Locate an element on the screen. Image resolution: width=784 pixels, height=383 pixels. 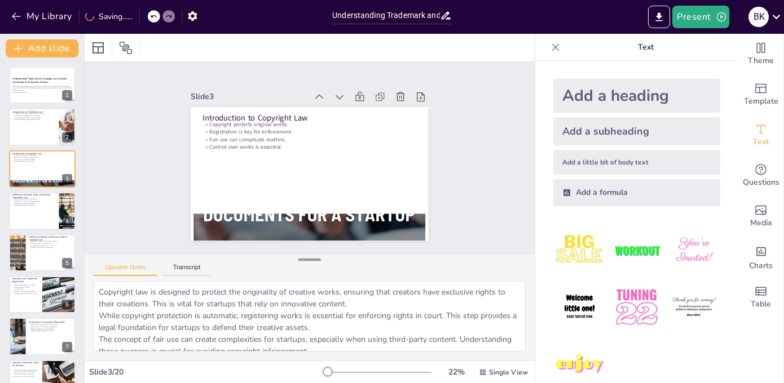
div: Slide 3 / 20 is located at coordinates (206, 372).